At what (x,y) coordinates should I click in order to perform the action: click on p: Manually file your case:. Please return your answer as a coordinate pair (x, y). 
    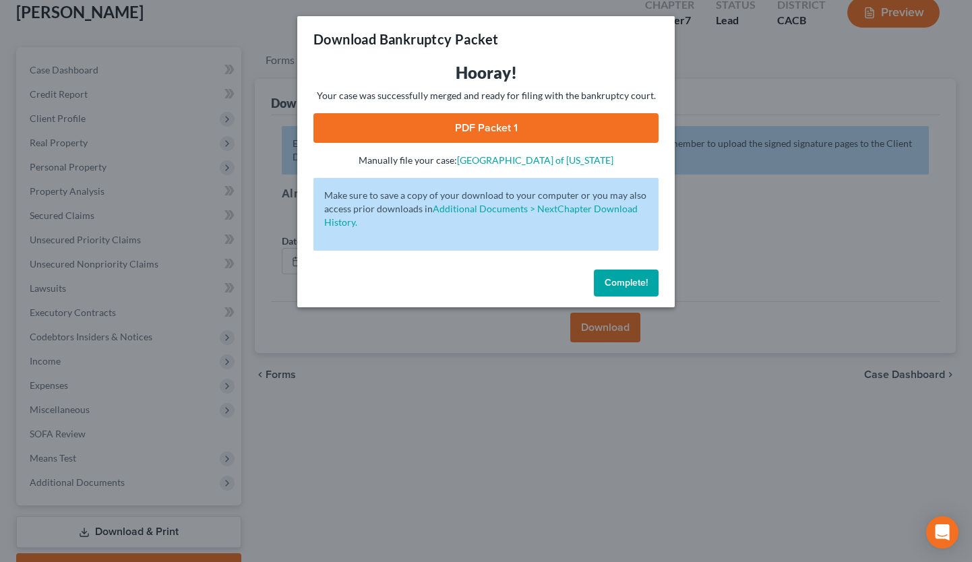
    Looking at the image, I should click on (486, 160).